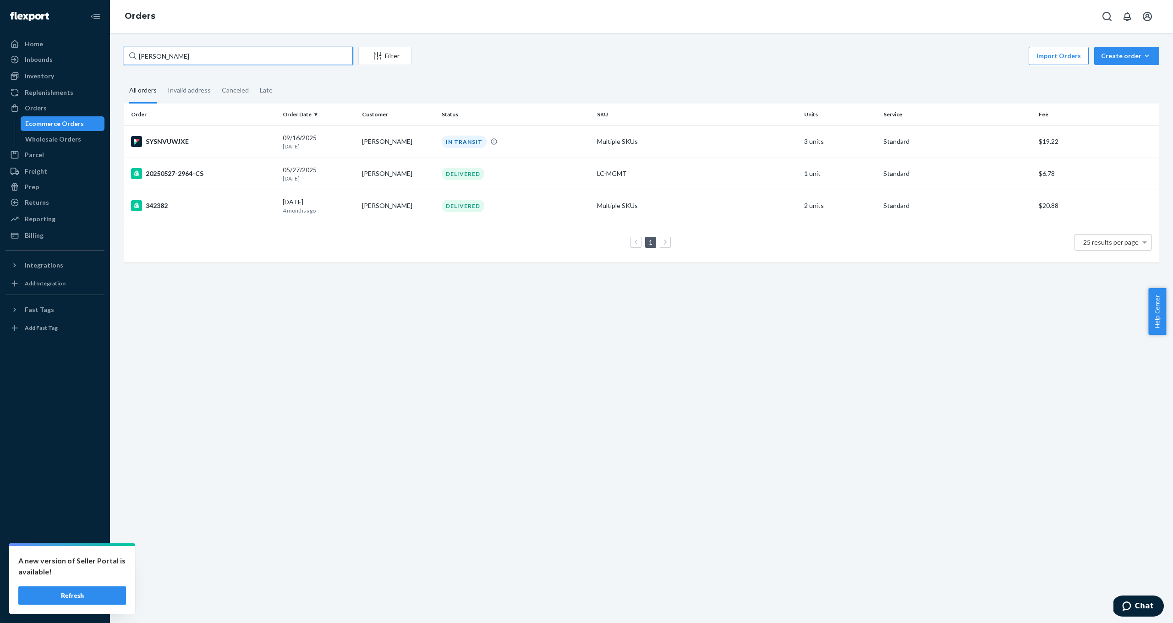 The image size is (1173, 623). Describe the element at coordinates (840, 142) in the screenshot. I see `td: 3 units` at that location.